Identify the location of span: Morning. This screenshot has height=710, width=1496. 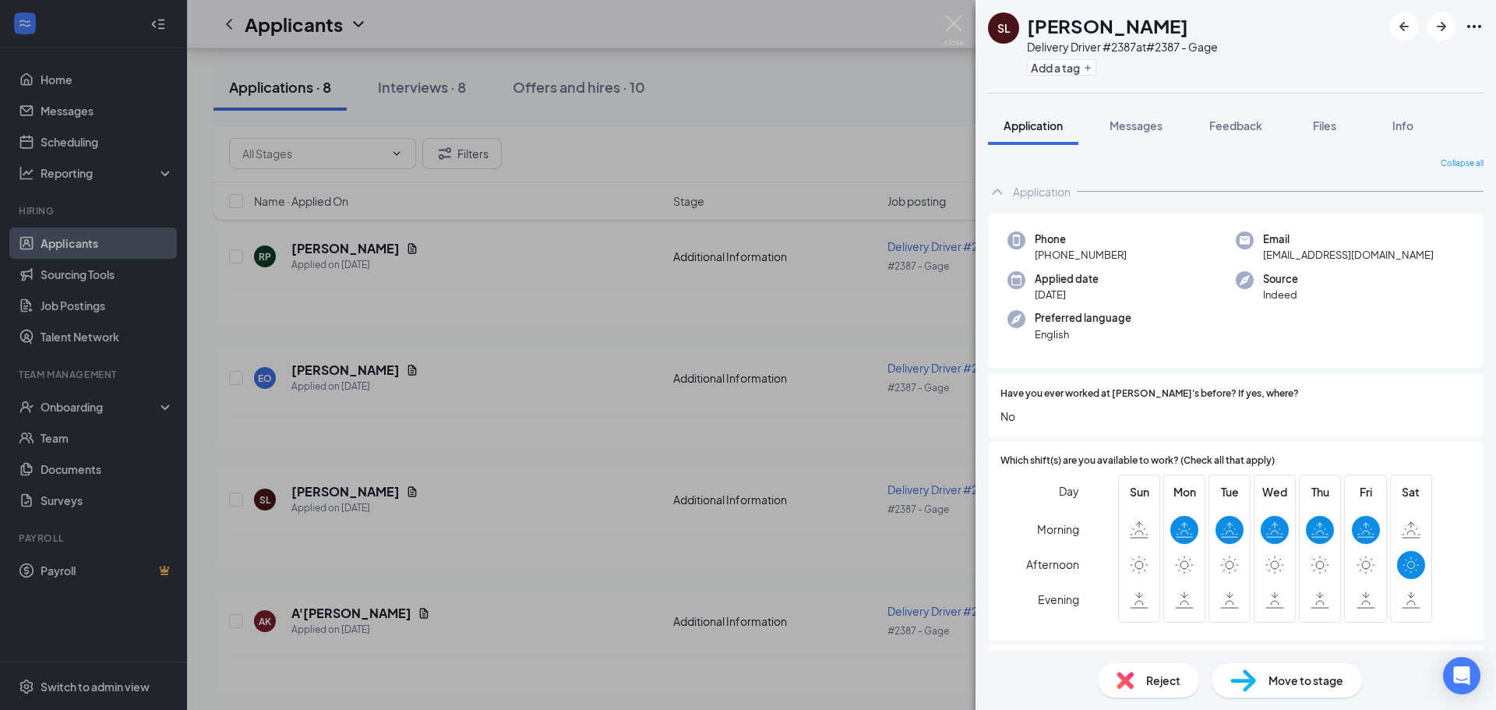
(1058, 529).